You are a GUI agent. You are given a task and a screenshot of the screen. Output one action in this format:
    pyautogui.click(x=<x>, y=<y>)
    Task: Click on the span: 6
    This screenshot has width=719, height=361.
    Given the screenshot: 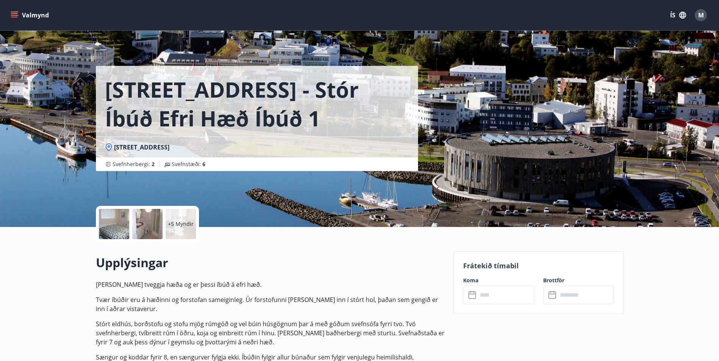 What is the action you would take?
    pyautogui.click(x=204, y=164)
    